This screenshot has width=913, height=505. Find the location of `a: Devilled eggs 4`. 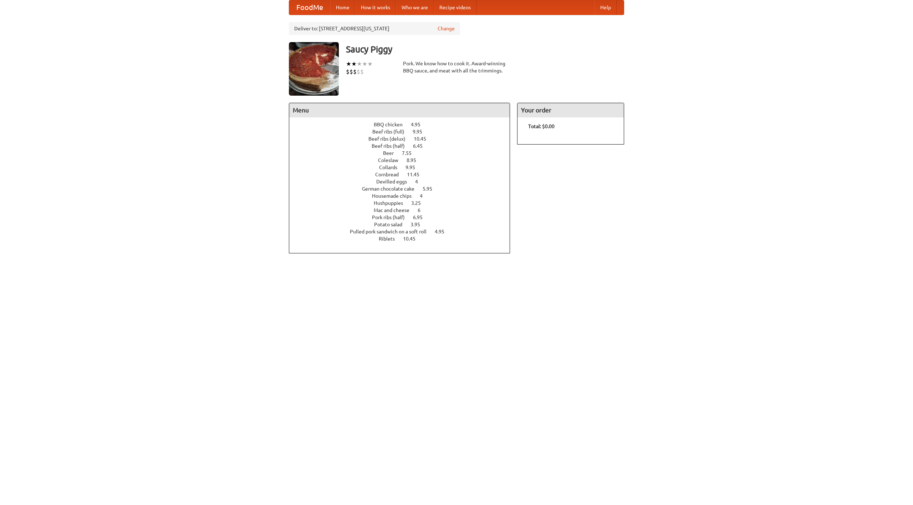

a: Devilled eggs 4 is located at coordinates (404, 182).